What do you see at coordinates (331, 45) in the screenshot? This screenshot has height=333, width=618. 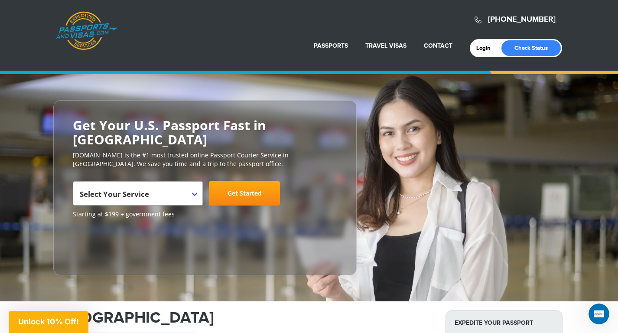 I see `a: Passports` at bounding box center [331, 45].